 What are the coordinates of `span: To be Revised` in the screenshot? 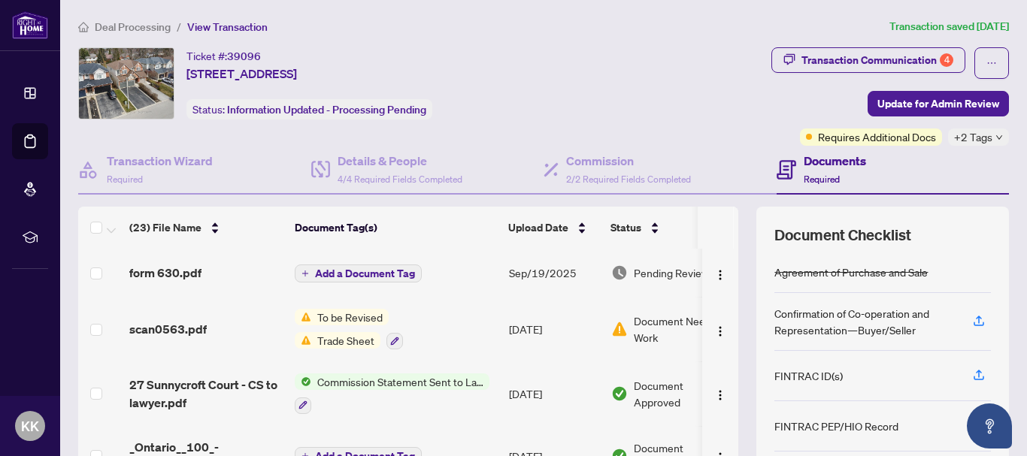 It's located at (350, 317).